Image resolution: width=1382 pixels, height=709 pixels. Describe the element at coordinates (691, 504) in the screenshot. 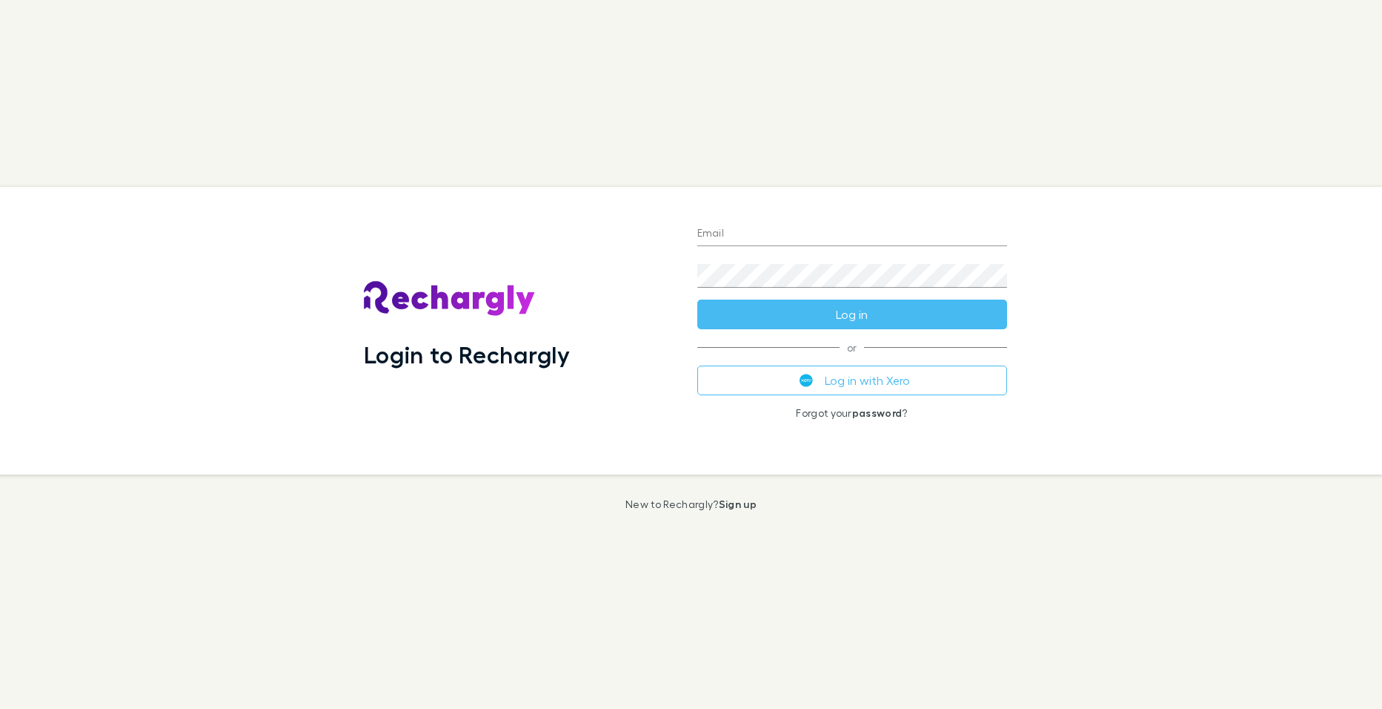

I see `p: New to Rechargly?` at that location.